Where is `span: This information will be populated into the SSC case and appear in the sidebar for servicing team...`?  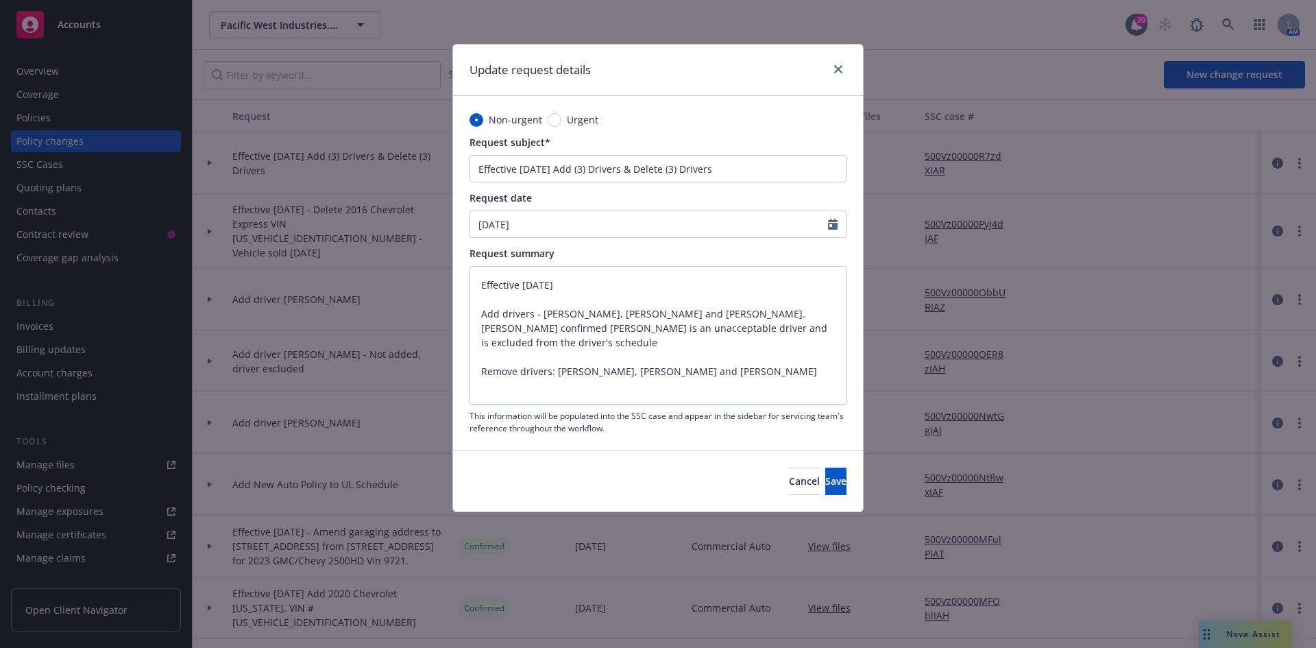
span: This information will be populated into the SSC case and appear in the sidebar for servicing team... is located at coordinates (658, 422).